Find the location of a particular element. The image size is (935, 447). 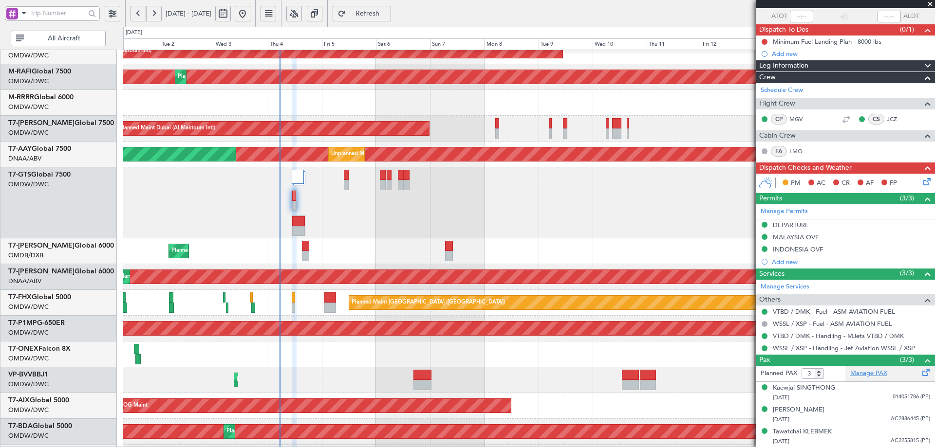

div: Tue 2 is located at coordinates (186, 44).